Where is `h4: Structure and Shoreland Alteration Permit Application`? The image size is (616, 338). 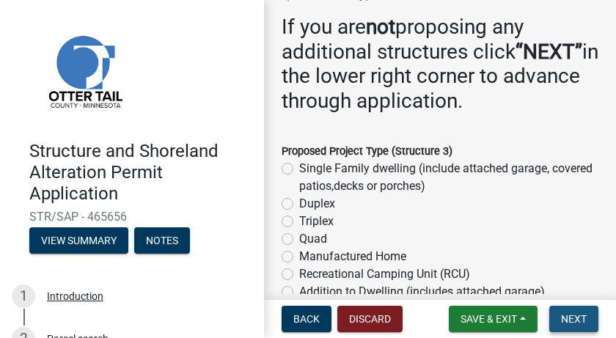 h4: Structure and Shoreland Alteration Permit Application is located at coordinates (141, 172).